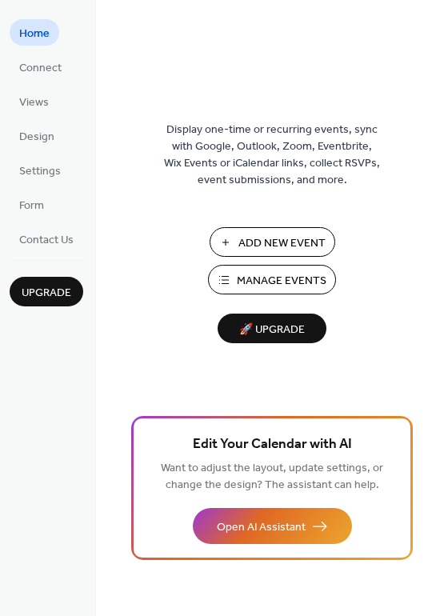  I want to click on button: Open AI Assistant, so click(272, 526).